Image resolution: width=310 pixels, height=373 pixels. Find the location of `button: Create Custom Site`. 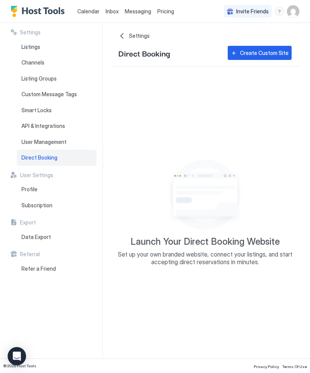

button: Create Custom Site is located at coordinates (259, 53).